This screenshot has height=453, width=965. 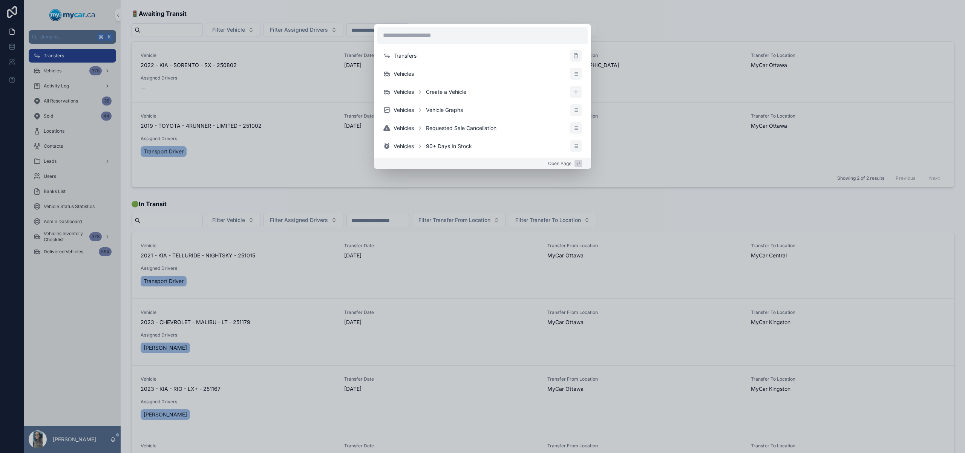 I want to click on div: scrollable content, so click(x=483, y=101).